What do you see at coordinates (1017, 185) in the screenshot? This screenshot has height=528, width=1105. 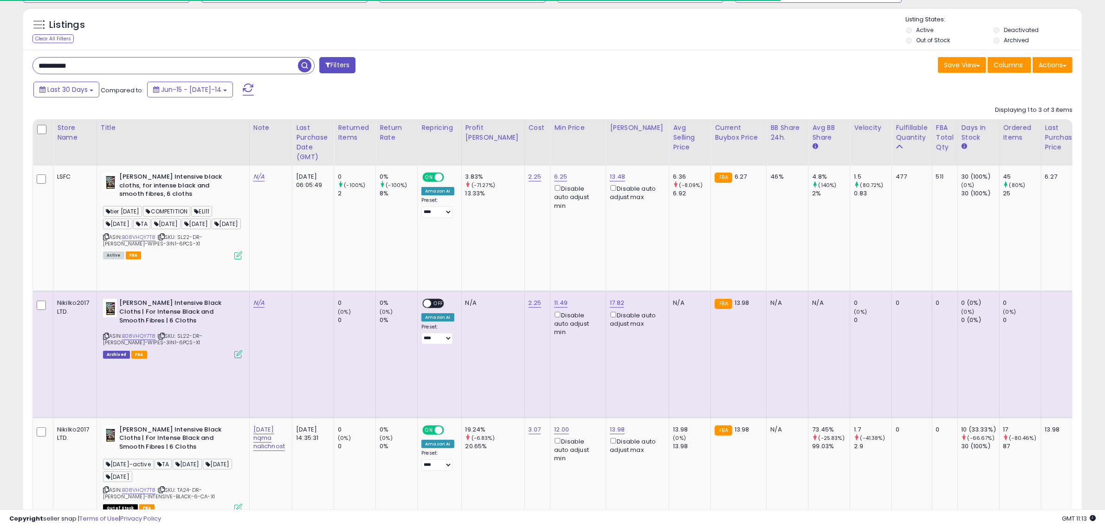 I see `small: (80%)` at bounding box center [1017, 185].